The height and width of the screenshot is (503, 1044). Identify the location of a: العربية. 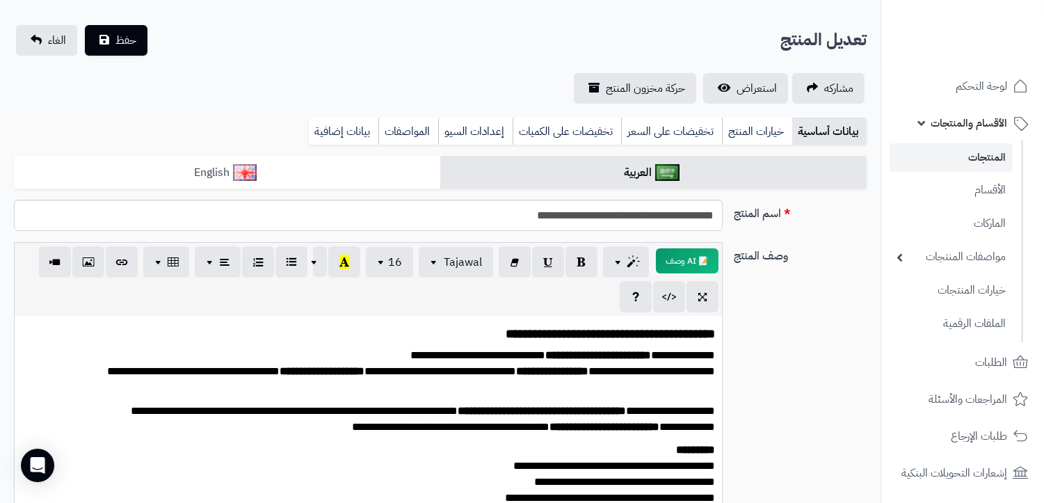
(653, 173).